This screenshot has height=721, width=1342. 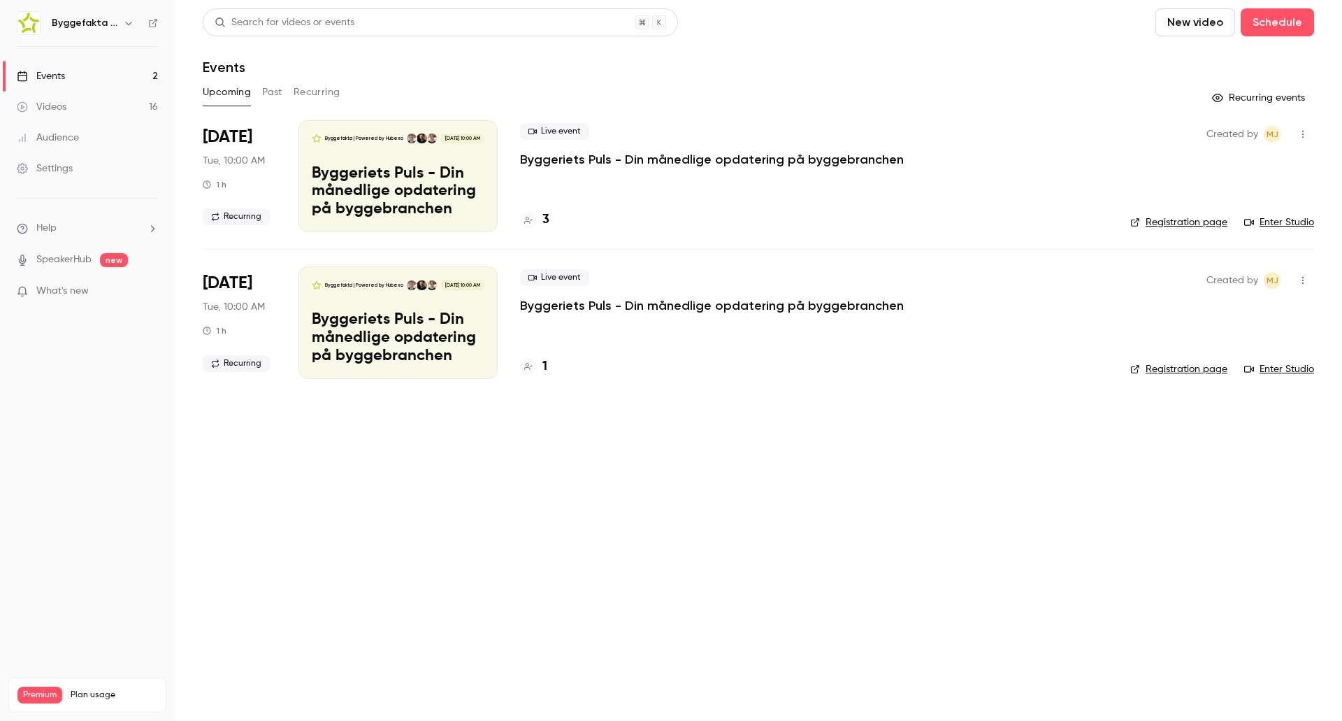 What do you see at coordinates (114, 695) in the screenshot?
I see `span: Plan usage` at bounding box center [114, 695].